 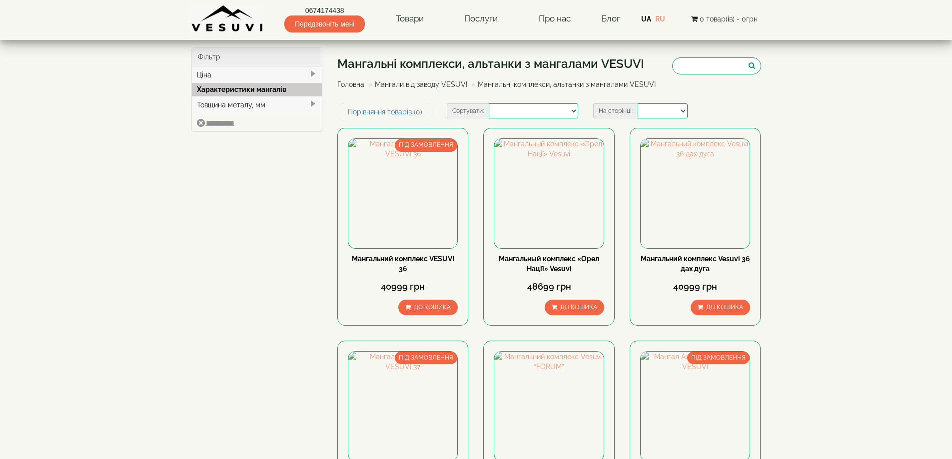 I want to click on div: 48699 грн, so click(x=549, y=287).